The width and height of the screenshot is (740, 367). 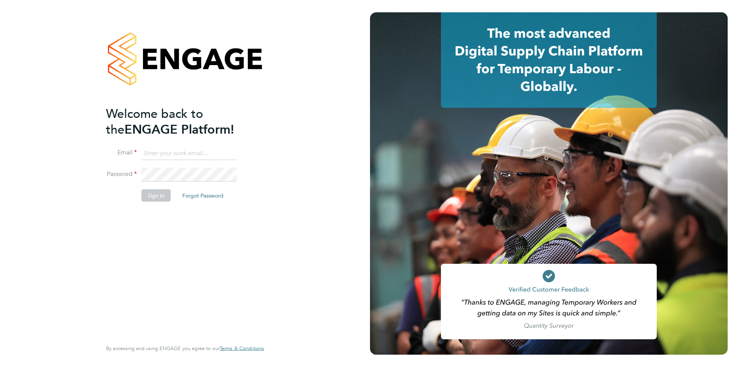 I want to click on button: Forgot Password, so click(x=203, y=196).